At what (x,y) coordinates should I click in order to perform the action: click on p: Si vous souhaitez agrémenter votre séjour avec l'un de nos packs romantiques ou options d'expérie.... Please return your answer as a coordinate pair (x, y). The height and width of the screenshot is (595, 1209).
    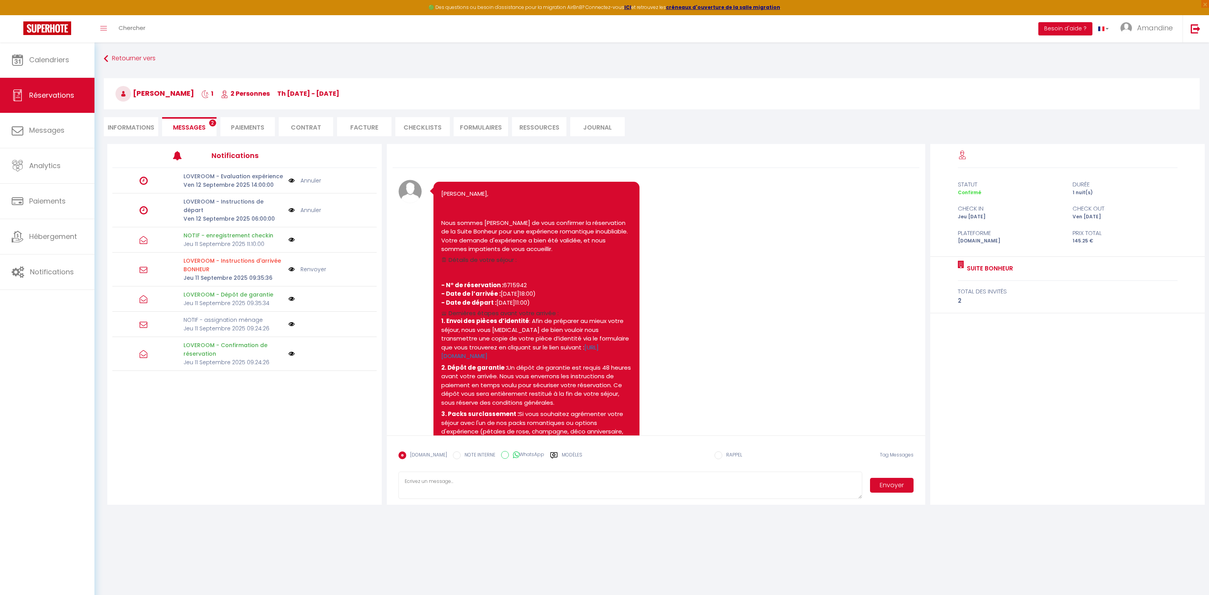
    Looking at the image, I should click on (537, 436).